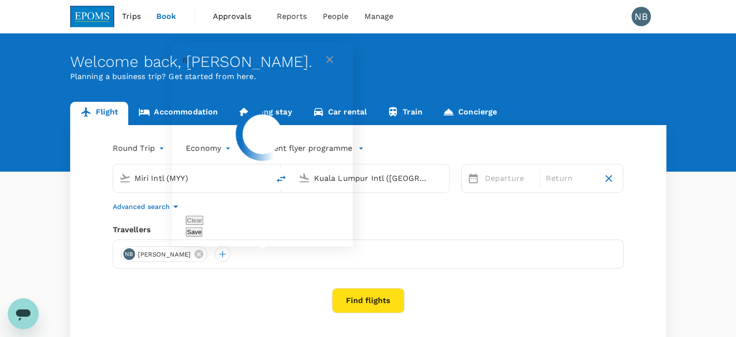  What do you see at coordinates (167, 16) in the screenshot?
I see `span: Book` at bounding box center [167, 16].